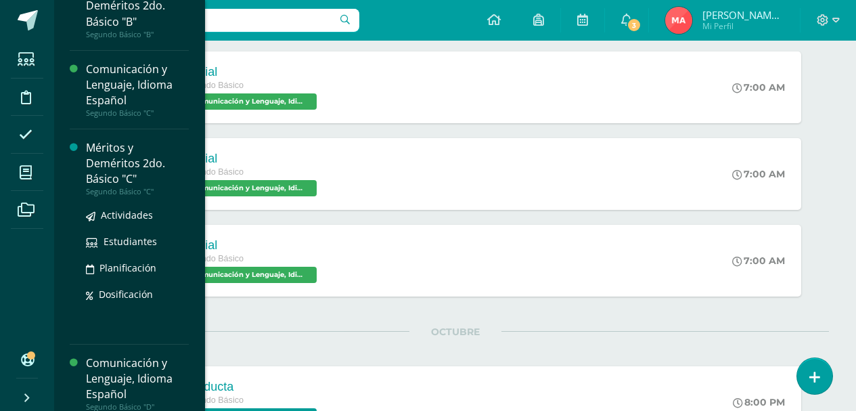 The height and width of the screenshot is (411, 856). Describe the element at coordinates (634, 25) in the screenshot. I see `span: 3` at that location.